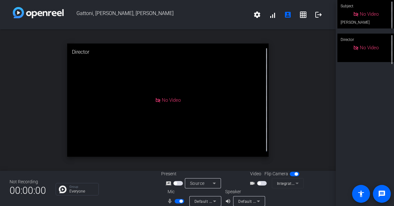 This screenshot has width=394, height=206. What do you see at coordinates (288, 15) in the screenshot?
I see `mat-icon: account_box` at bounding box center [288, 15].